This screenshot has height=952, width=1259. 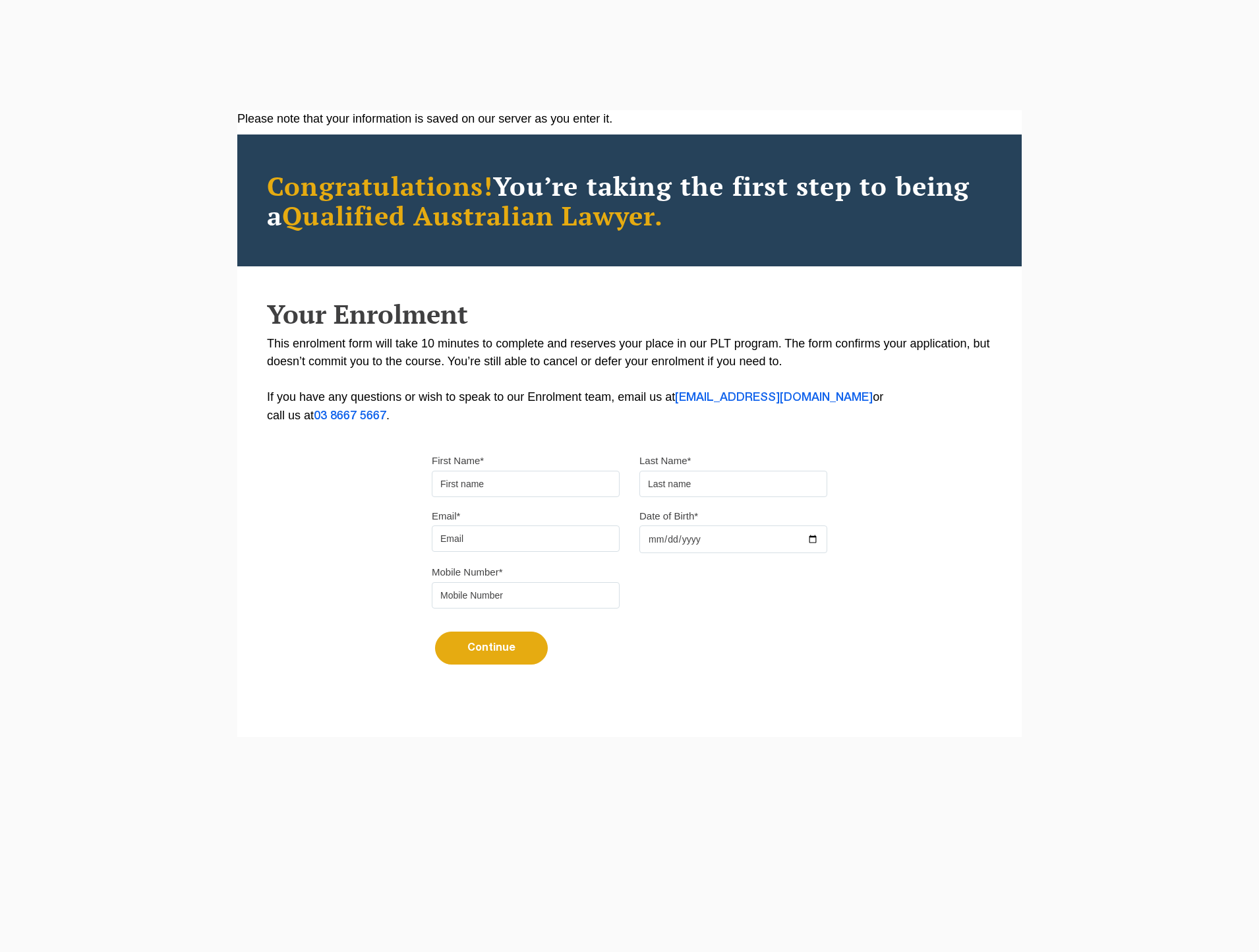 What do you see at coordinates (491, 648) in the screenshot?
I see `button: Continue` at bounding box center [491, 648].